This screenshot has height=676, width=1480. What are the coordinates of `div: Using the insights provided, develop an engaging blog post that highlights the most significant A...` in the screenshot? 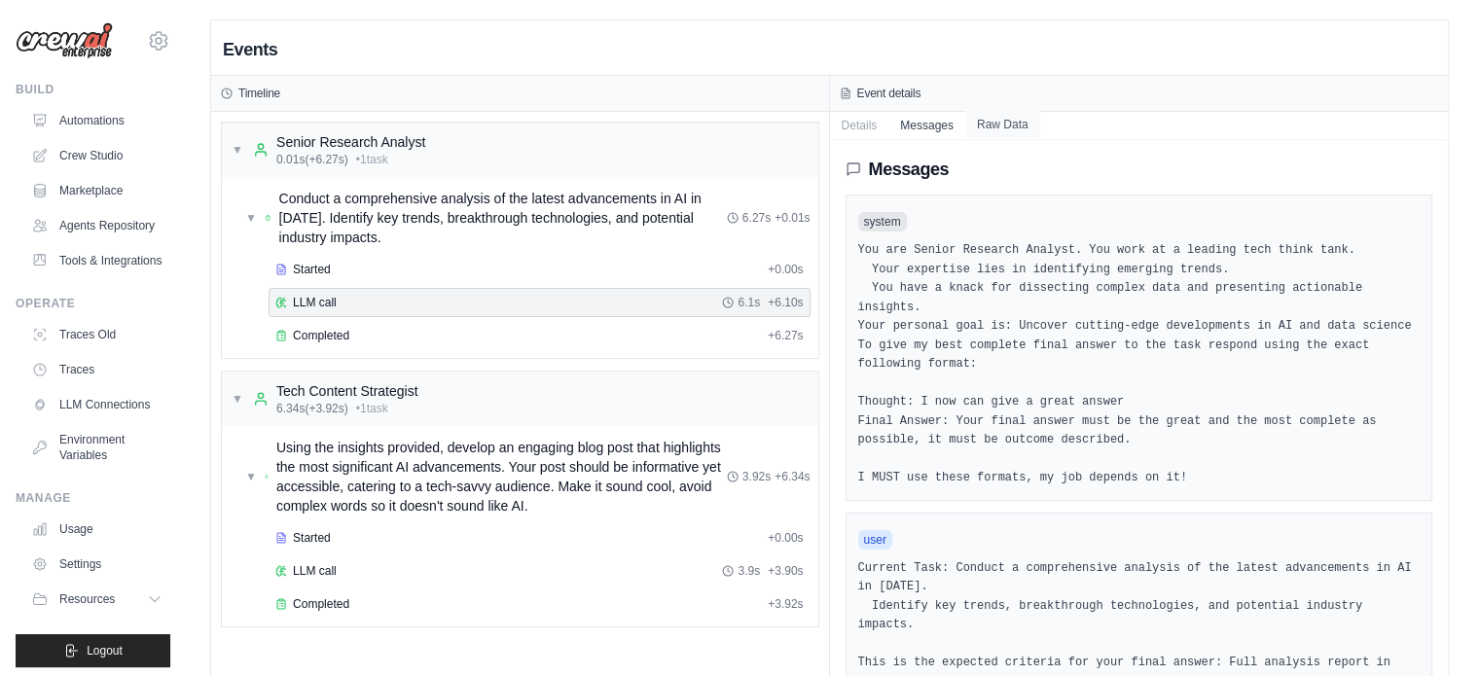 It's located at (501, 477).